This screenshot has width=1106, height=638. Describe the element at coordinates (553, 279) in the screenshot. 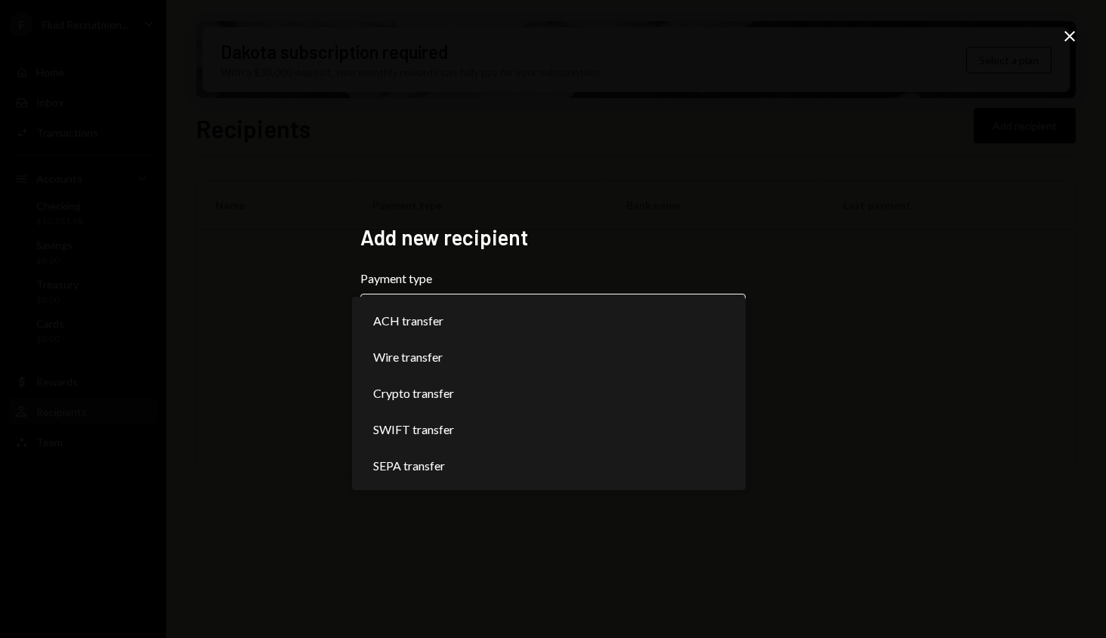

I see `label: Payment type` at that location.